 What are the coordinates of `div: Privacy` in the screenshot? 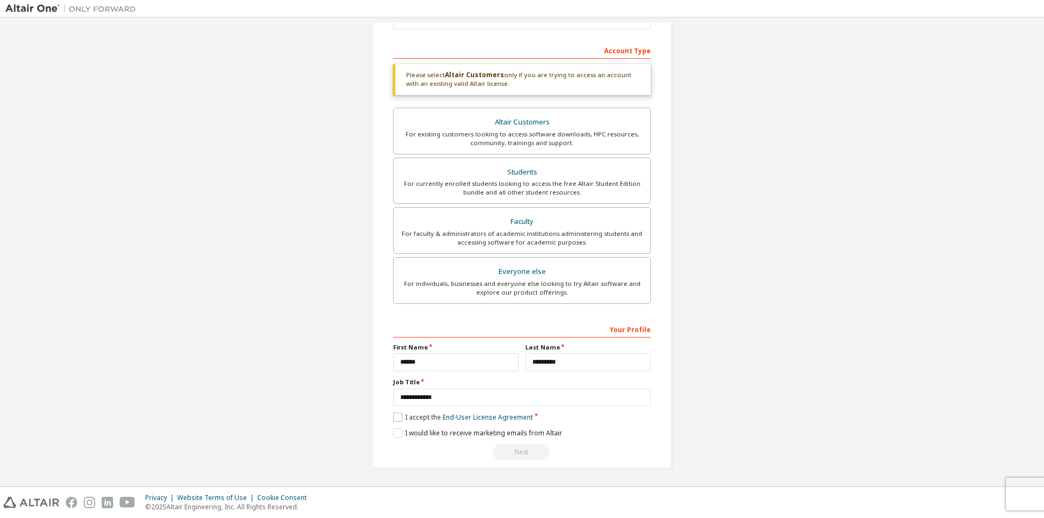 It's located at (161, 498).